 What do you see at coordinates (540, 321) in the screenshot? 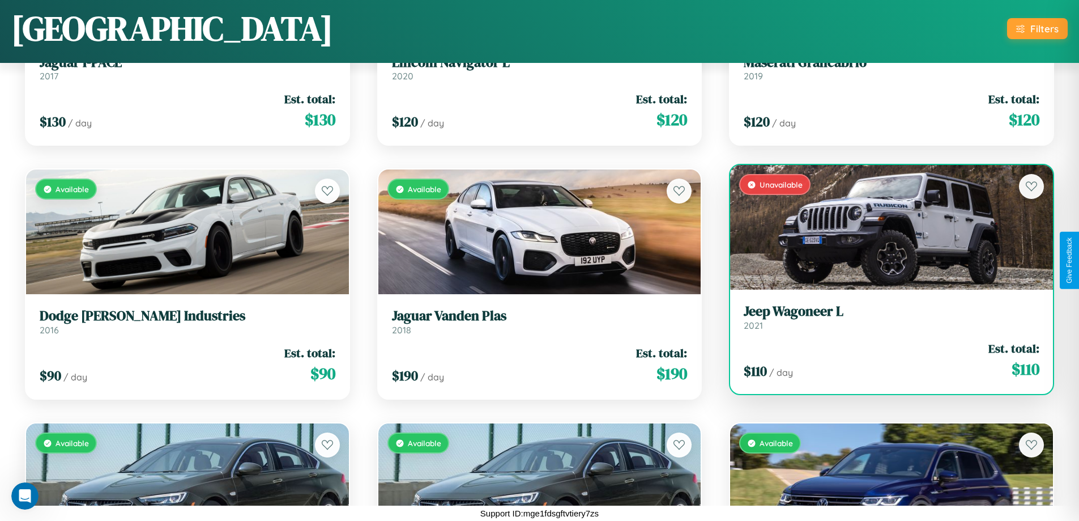
I see `a: Jaguar Vanden Plas2018` at bounding box center [540, 321].